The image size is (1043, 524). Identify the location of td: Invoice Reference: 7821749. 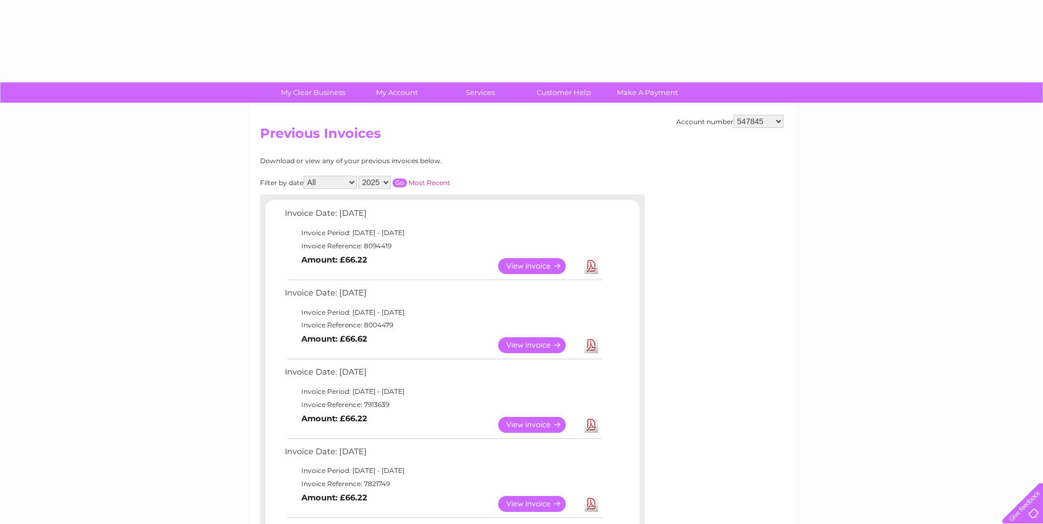
(442, 484).